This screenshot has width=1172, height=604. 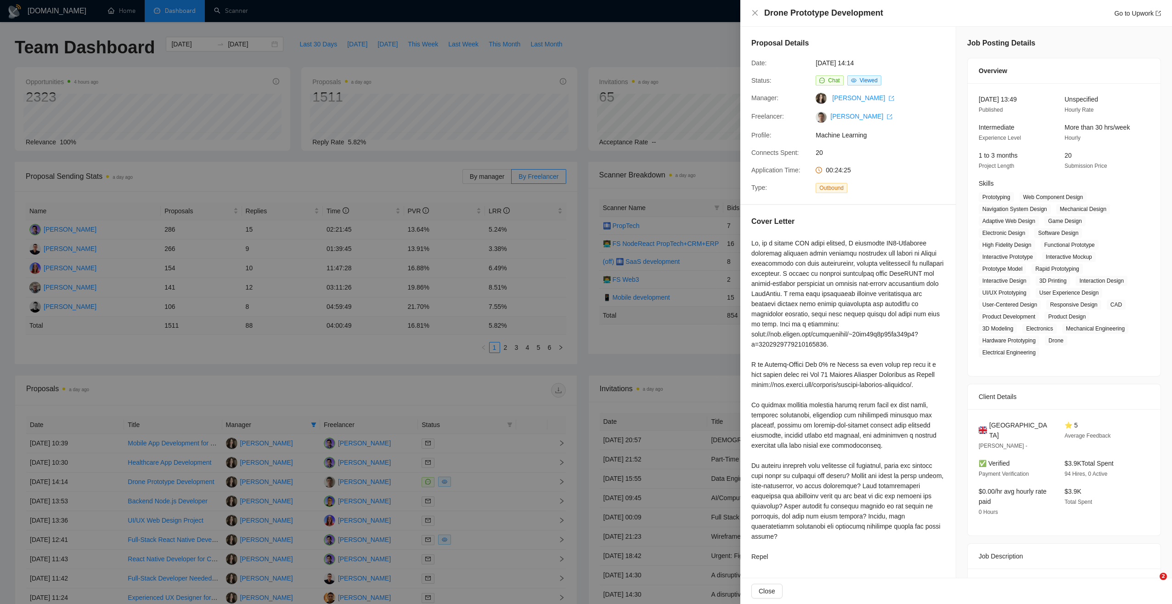 I want to click on span: Electronic Design, so click(x=1004, y=233).